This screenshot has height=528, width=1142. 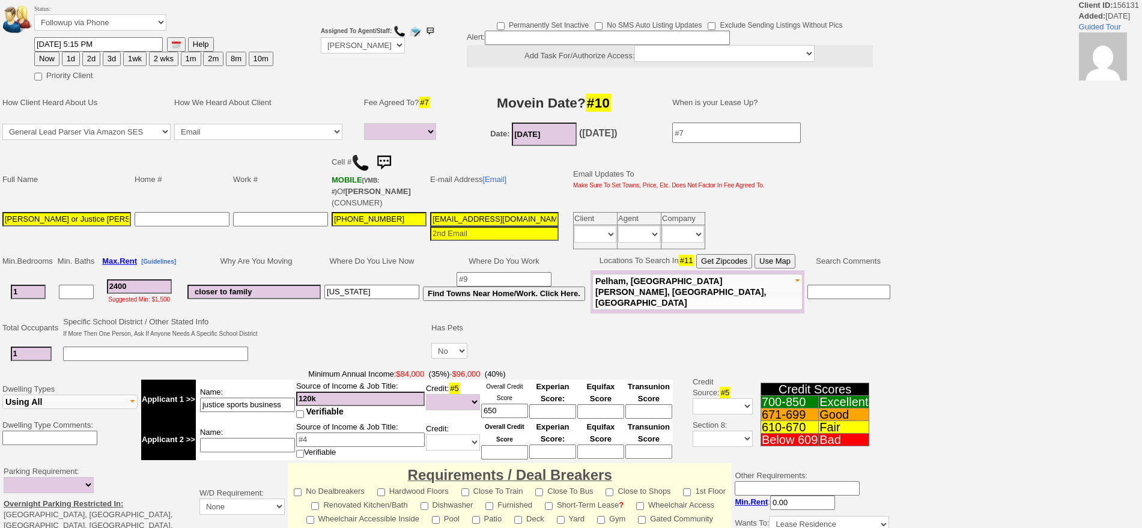 What do you see at coordinates (844, 440) in the screenshot?
I see `td: Bad` at bounding box center [844, 440].